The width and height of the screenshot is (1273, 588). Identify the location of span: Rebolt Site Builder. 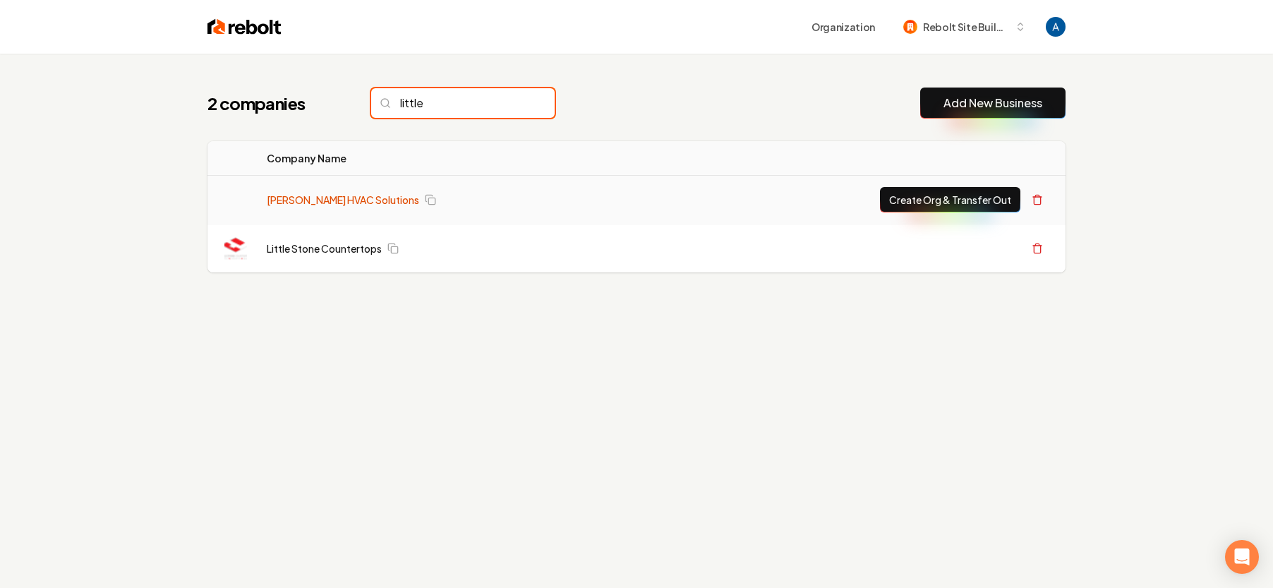
(966, 27).